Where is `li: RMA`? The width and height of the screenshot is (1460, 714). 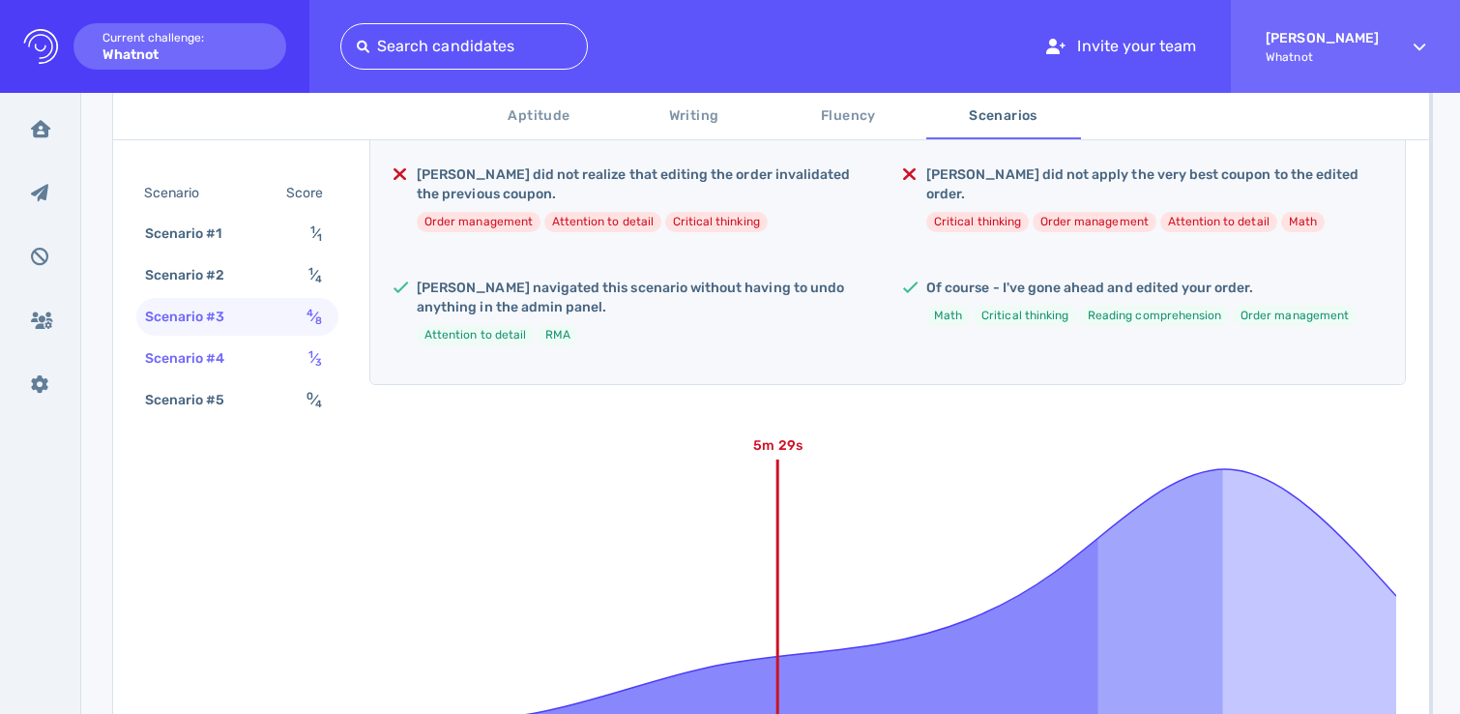
li: RMA is located at coordinates (558, 335).